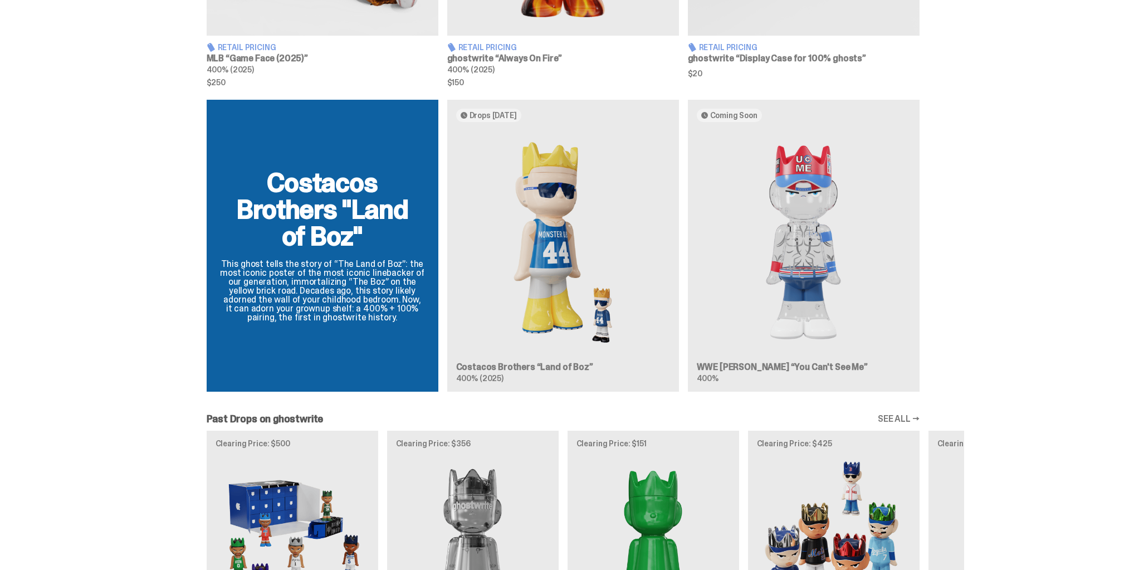 The height and width of the screenshot is (570, 1134). I want to click on span: $250, so click(322, 82).